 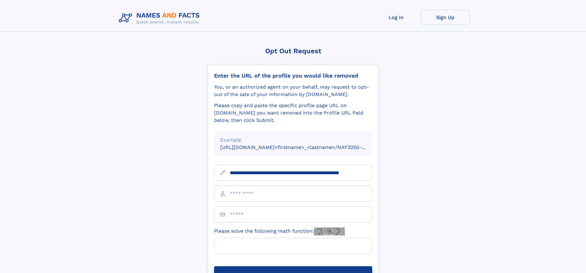 What do you see at coordinates (161, 18) in the screenshot?
I see `img: Logo Names and Facts` at bounding box center [161, 18].